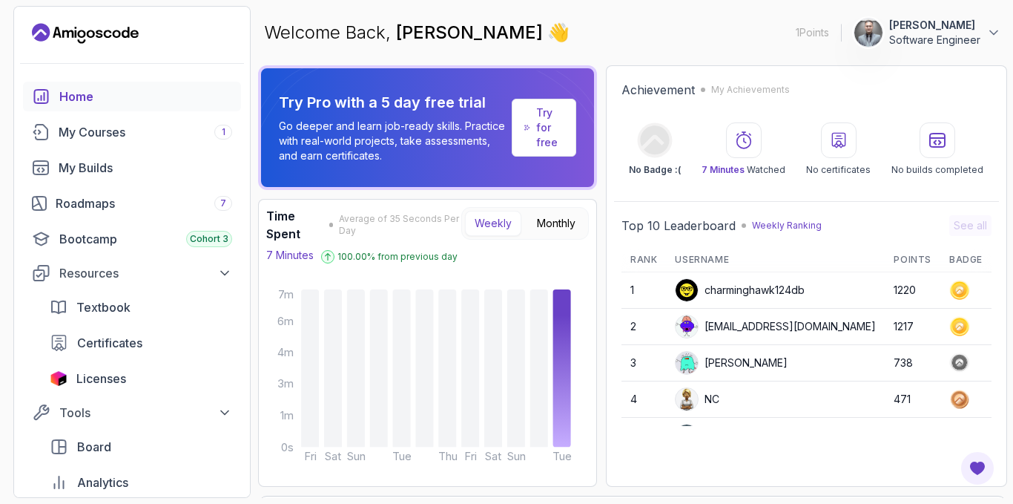 This screenshot has width=1013, height=504. What do you see at coordinates (145, 96) in the screenshot?
I see `div: Home` at bounding box center [145, 96].